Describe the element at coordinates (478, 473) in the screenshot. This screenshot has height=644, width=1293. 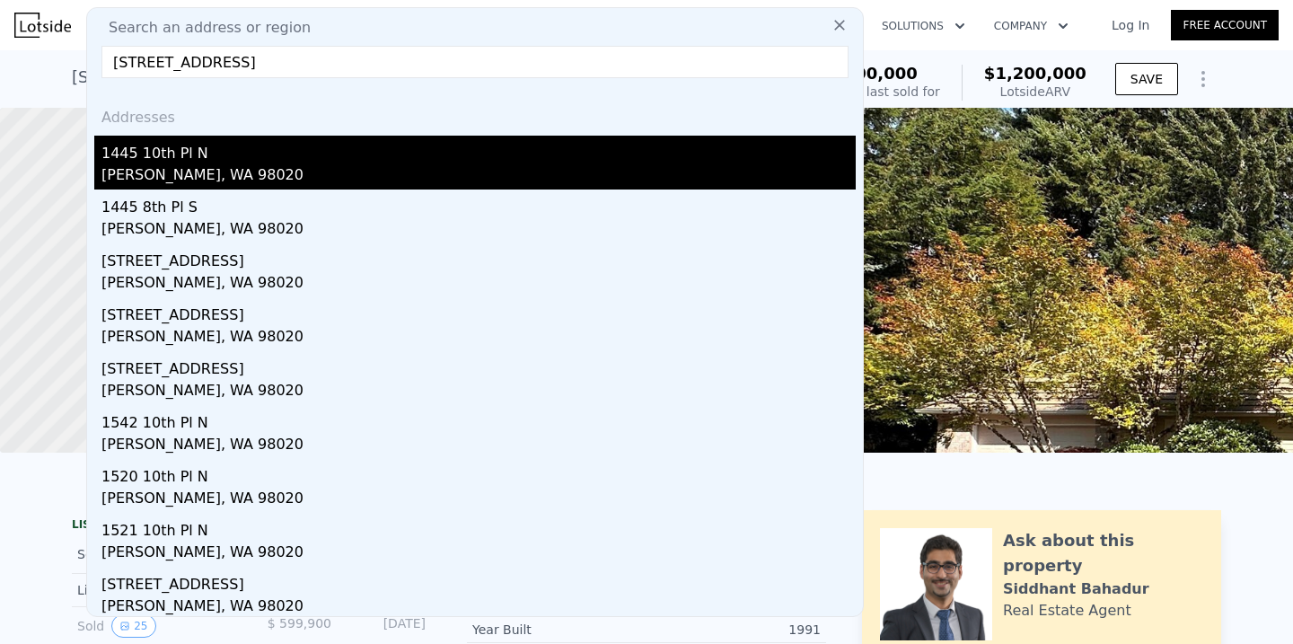
I see `div: 1520 10th Pl N` at that location.